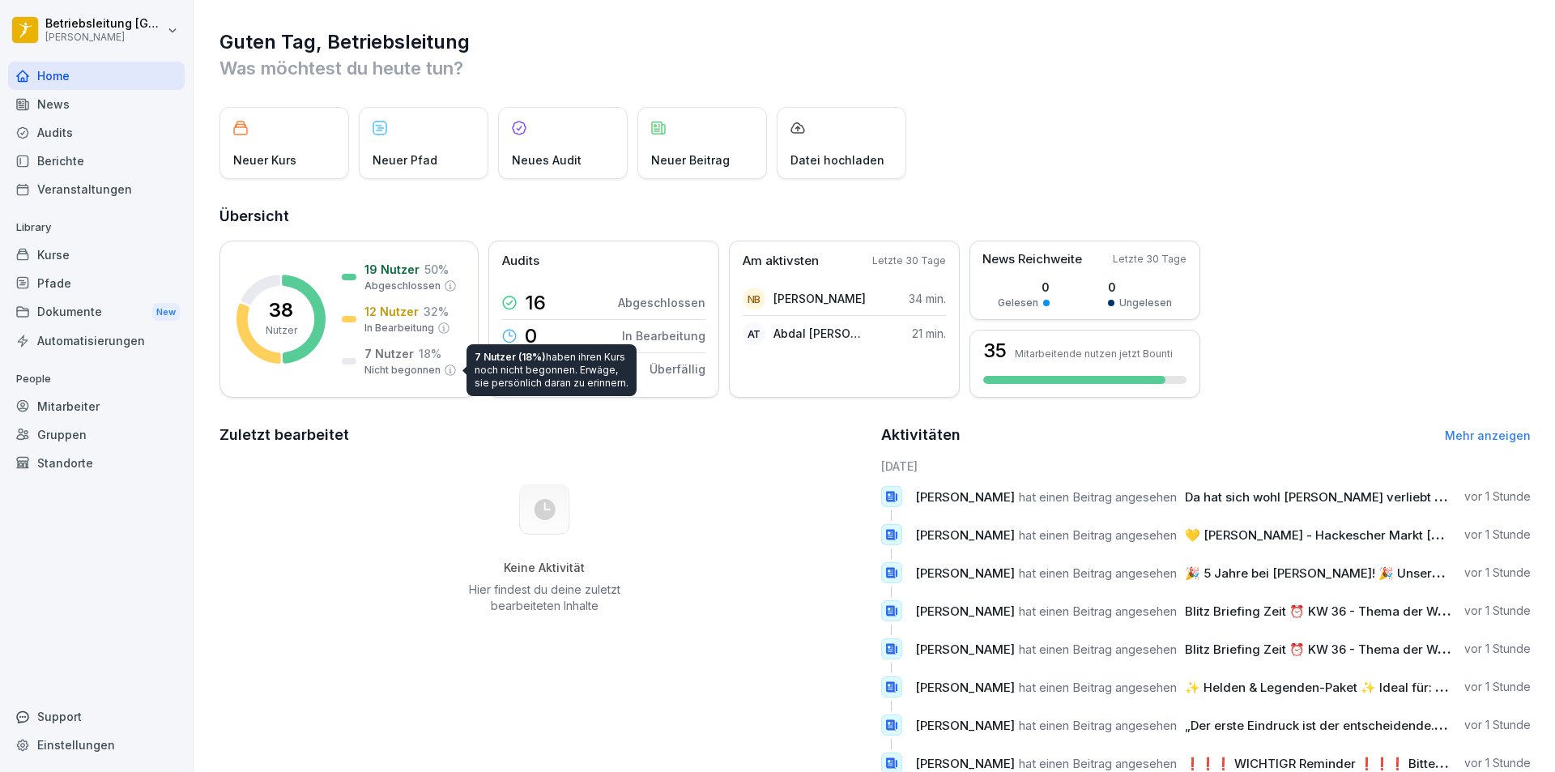 The image size is (1555, 772). What do you see at coordinates (96, 132) in the screenshot?
I see `div: Audits` at bounding box center [96, 132].